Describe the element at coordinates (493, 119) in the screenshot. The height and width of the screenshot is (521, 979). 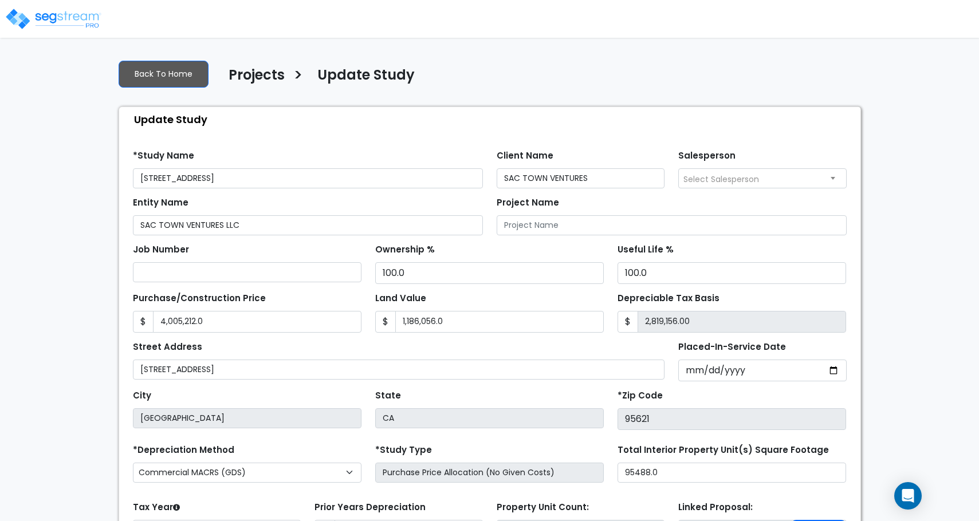
I see `div: Update Study` at that location.